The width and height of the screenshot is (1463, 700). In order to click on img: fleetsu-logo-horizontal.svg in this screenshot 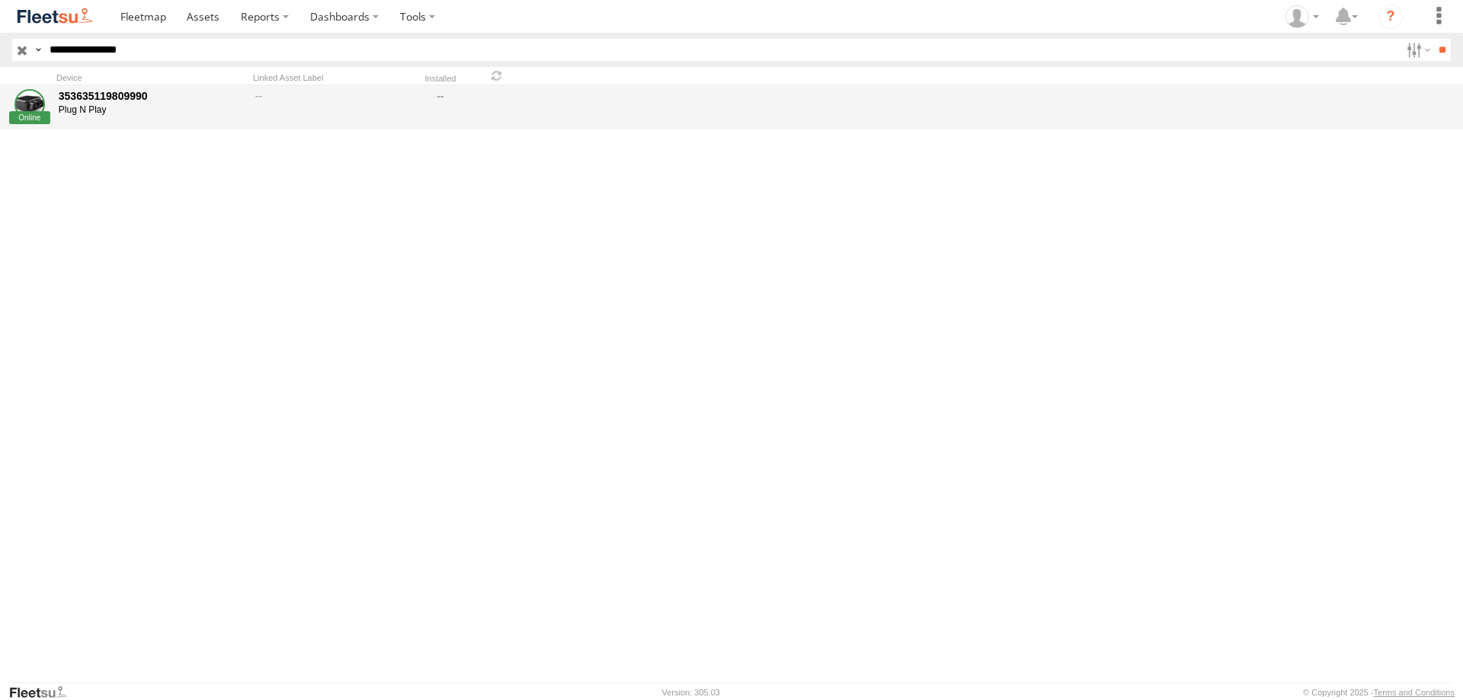, I will do `click(55, 16)`.